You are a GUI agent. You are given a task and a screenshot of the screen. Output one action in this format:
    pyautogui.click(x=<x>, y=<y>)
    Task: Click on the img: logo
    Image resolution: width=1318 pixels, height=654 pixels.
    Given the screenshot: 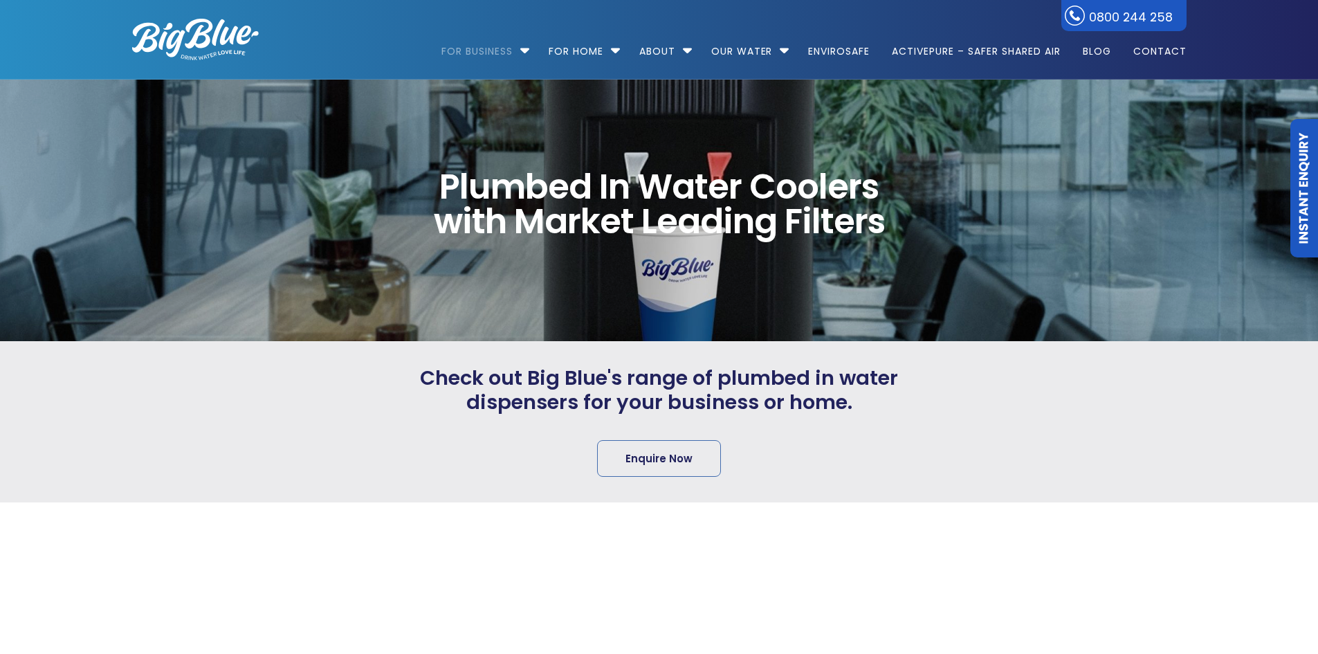 What is the action you would take?
    pyautogui.click(x=195, y=39)
    